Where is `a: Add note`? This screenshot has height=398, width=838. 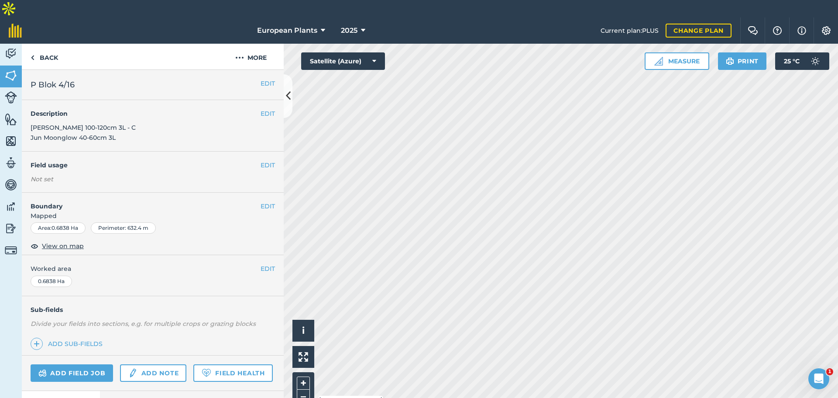
a: Add note is located at coordinates (153, 373).